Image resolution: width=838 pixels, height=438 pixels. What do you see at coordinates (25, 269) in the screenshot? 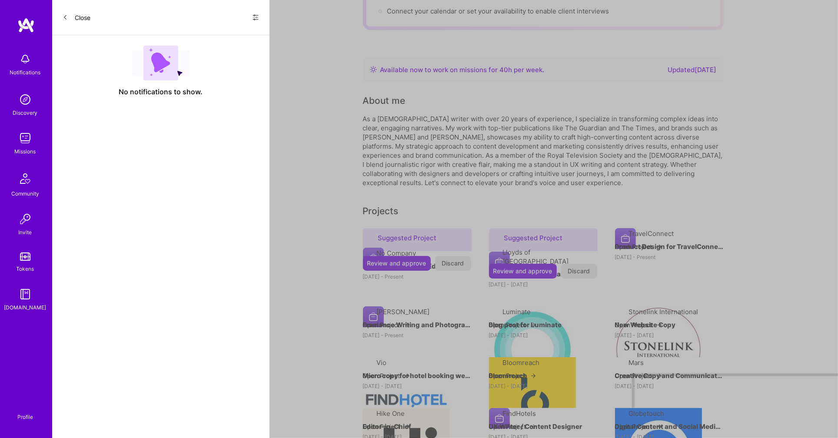
I see `div: Tokens` at bounding box center [25, 269].